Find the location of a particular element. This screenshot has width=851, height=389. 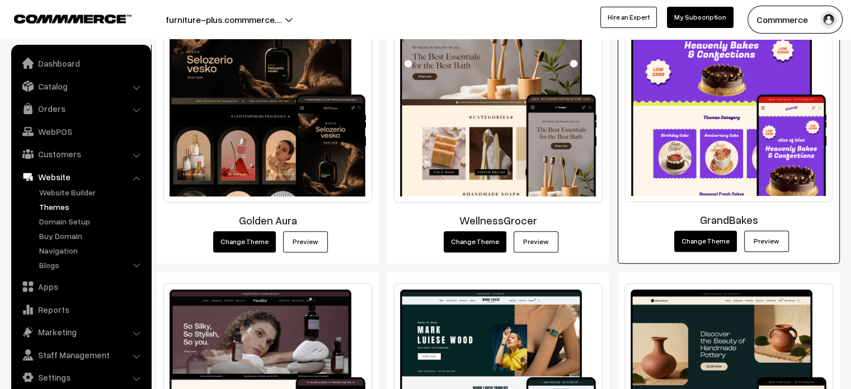

a: Marketing is located at coordinates (81, 332).